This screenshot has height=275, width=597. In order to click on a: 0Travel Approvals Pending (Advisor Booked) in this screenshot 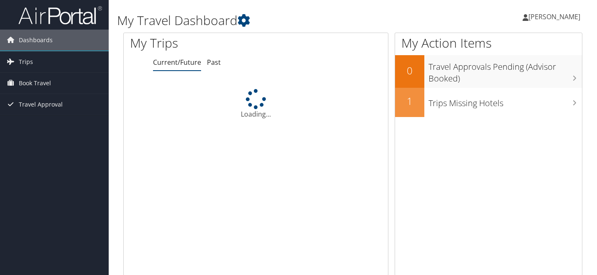, I will do `click(488, 71)`.